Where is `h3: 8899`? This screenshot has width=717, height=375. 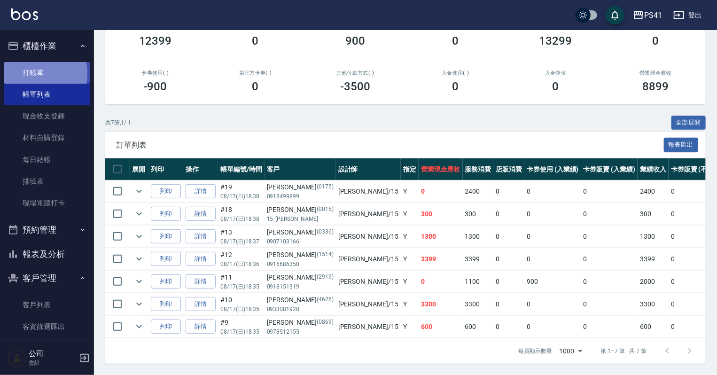
h3: 8899 is located at coordinates (656, 86).